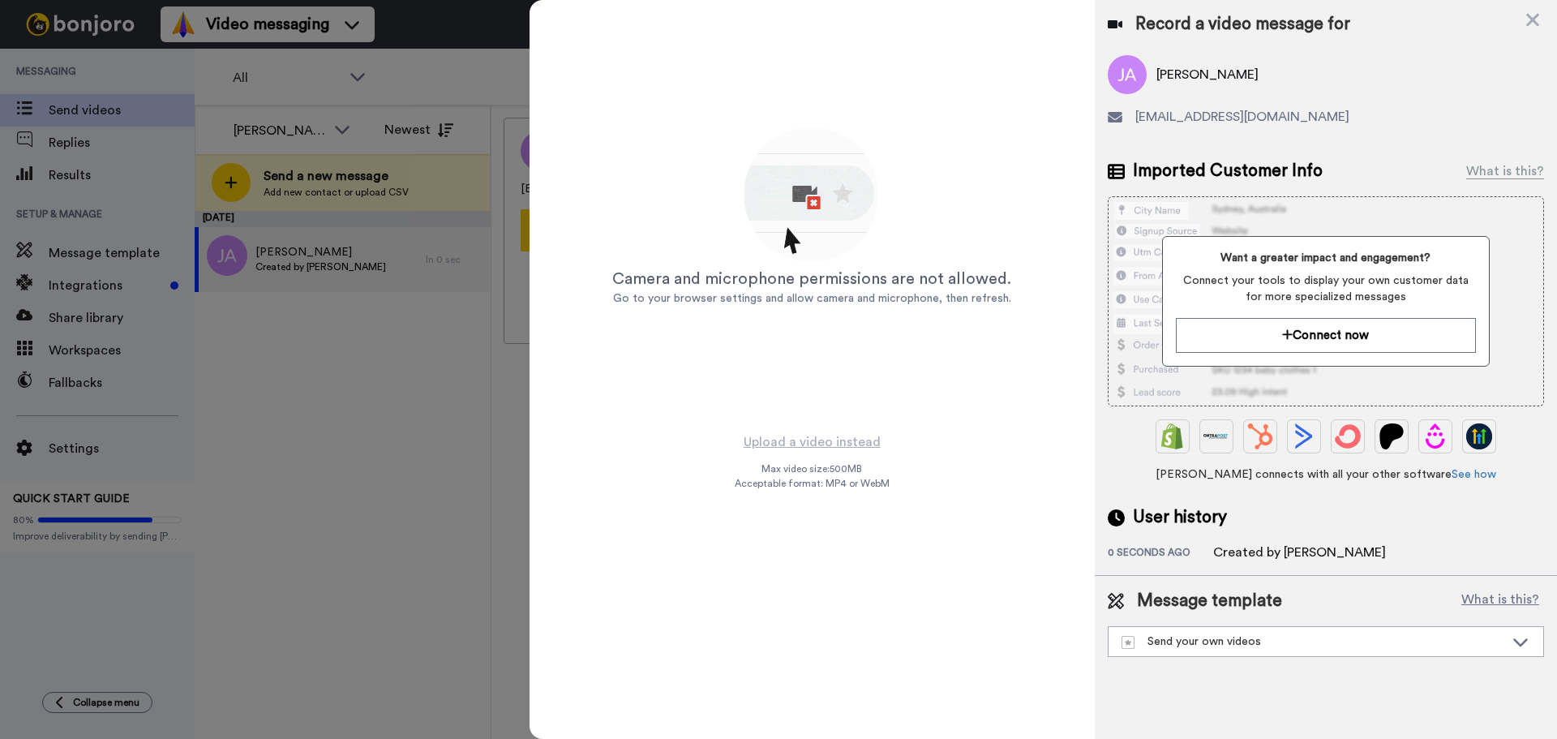 The height and width of the screenshot is (739, 1557). What do you see at coordinates (1473, 474) in the screenshot?
I see `a: See how` at bounding box center [1473, 474].